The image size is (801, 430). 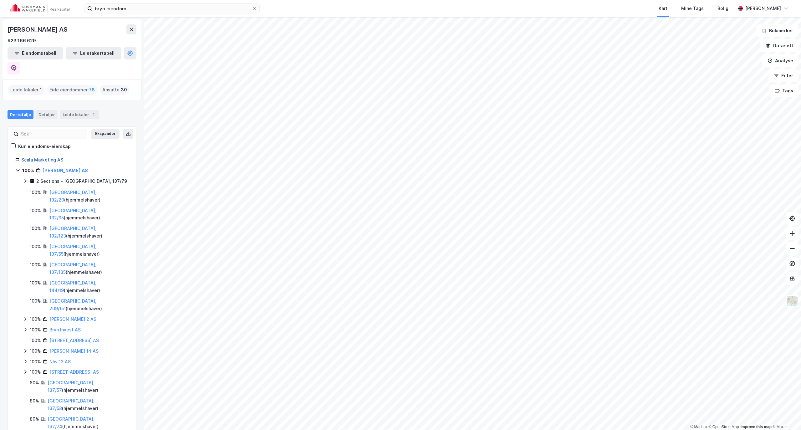 What do you see at coordinates (784, 76) in the screenshot?
I see `button: Filter` at bounding box center [784, 76].